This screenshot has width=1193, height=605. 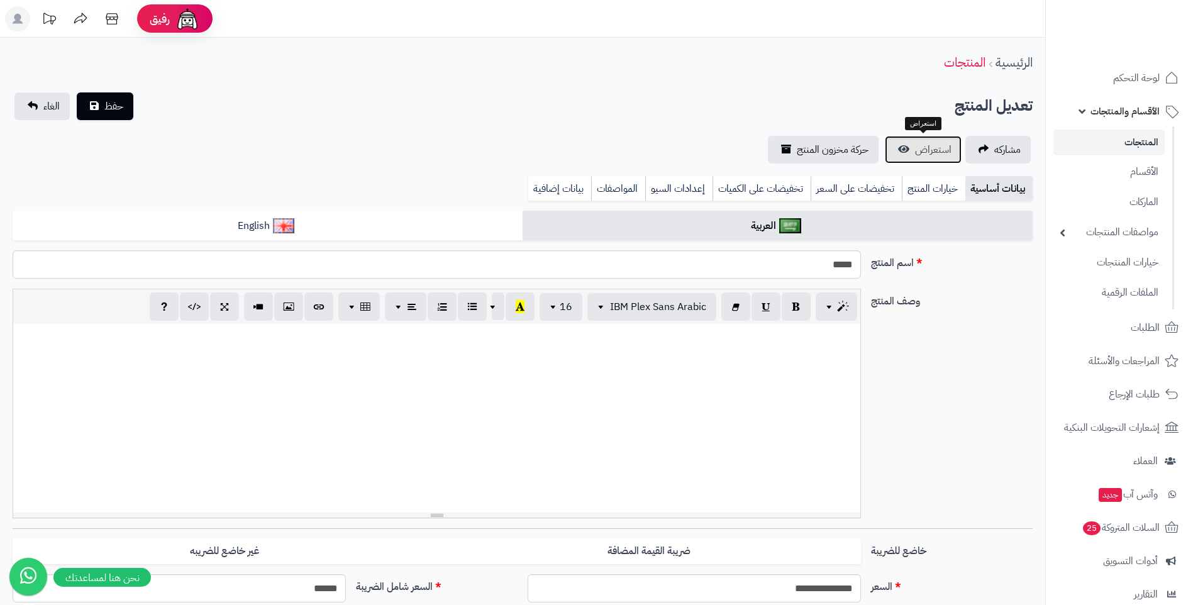 What do you see at coordinates (1119, 78) in the screenshot?
I see `a: لوحة التحكم` at bounding box center [1119, 78].